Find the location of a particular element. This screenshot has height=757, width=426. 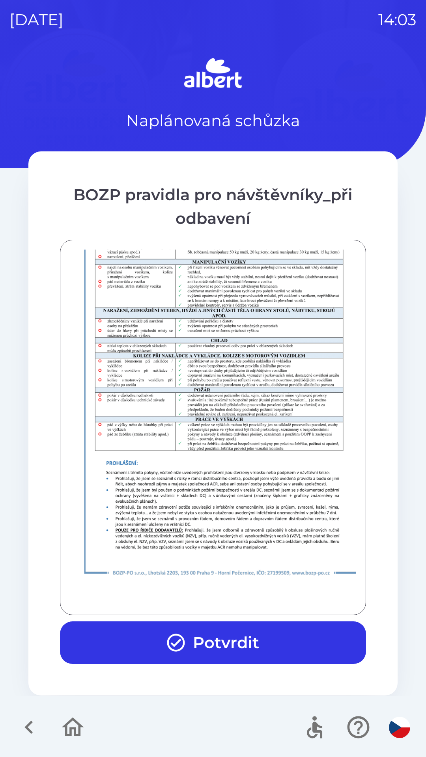

img: cs flag is located at coordinates (399, 727).